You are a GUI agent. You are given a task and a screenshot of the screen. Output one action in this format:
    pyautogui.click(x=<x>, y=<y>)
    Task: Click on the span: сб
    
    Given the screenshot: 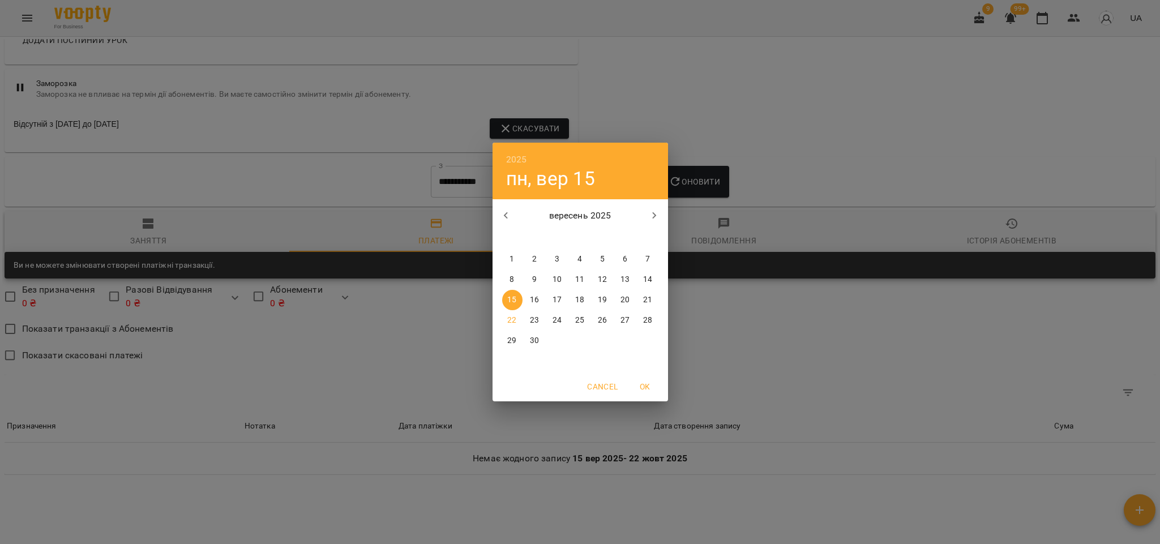 What is the action you would take?
    pyautogui.click(x=626, y=238)
    